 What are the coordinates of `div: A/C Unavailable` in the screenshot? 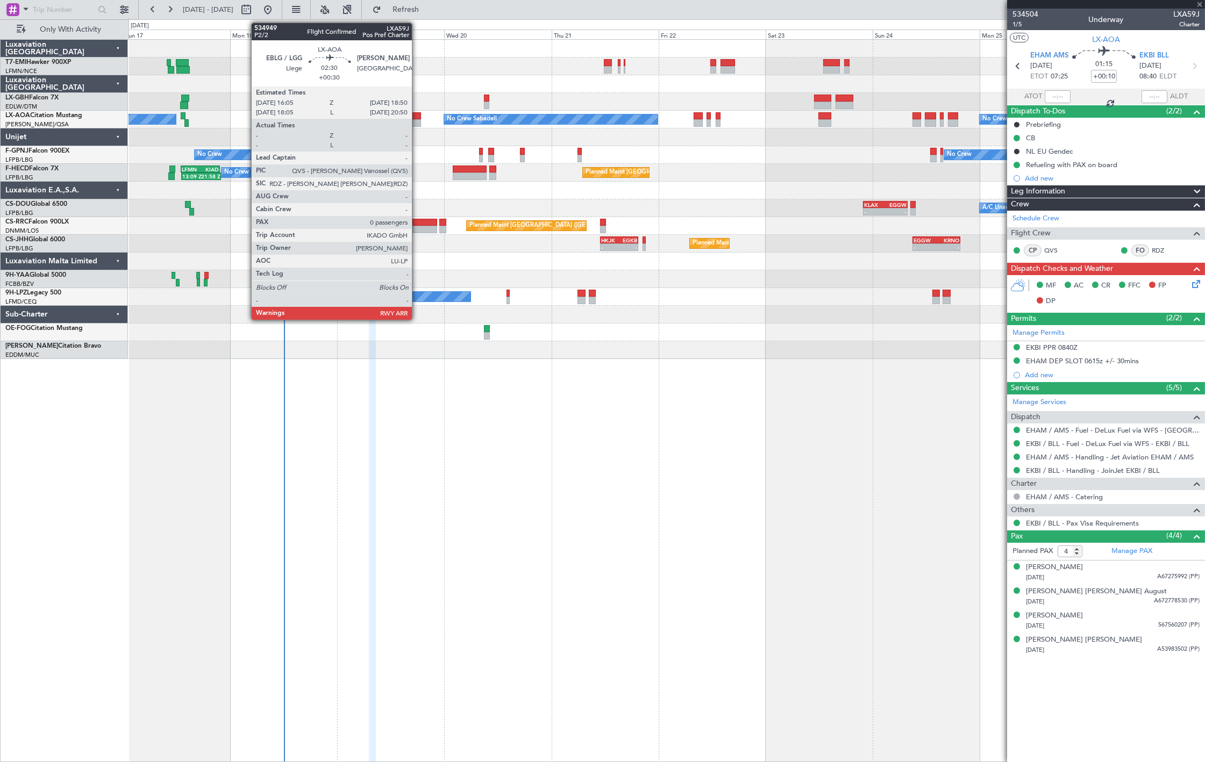 It's located at (1004, 208).